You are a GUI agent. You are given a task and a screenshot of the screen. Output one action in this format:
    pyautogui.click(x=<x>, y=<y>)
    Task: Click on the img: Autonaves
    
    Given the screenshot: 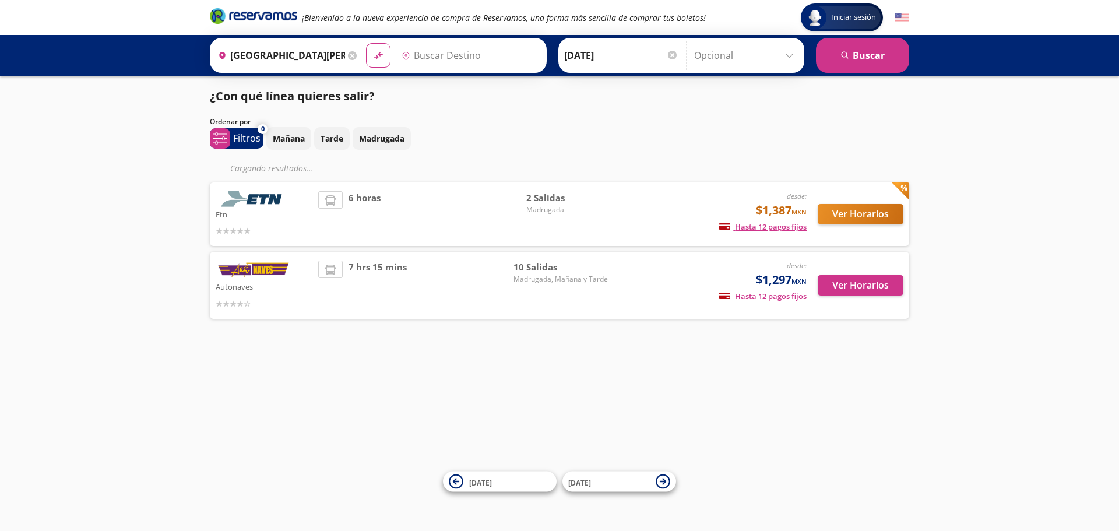 What is the action you would take?
    pyautogui.click(x=254, y=270)
    